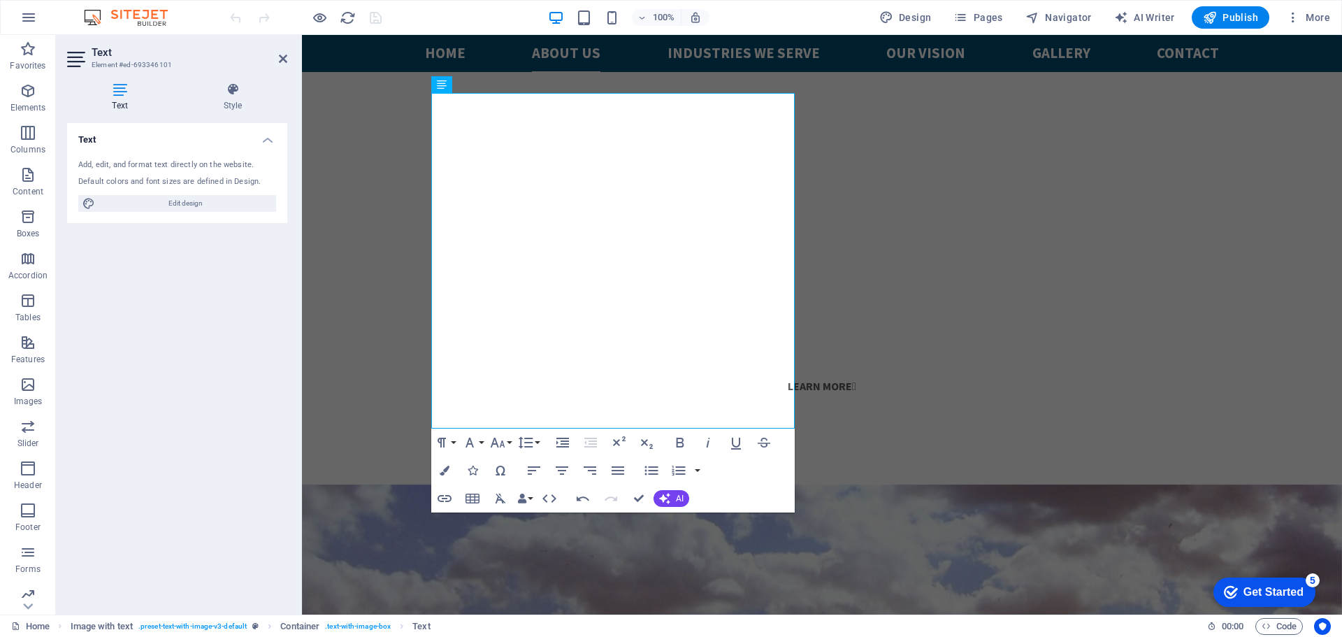  I want to click on div: Default colors and font sizes are defined in Design., so click(177, 182).